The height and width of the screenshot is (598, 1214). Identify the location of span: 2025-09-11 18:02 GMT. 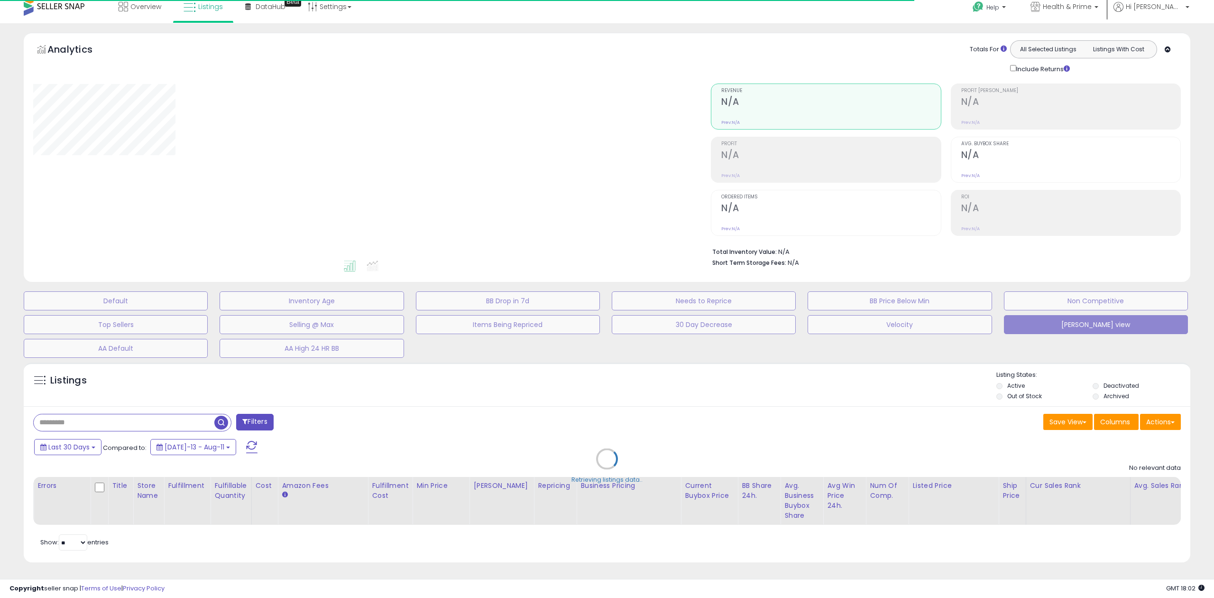
(1185, 588).